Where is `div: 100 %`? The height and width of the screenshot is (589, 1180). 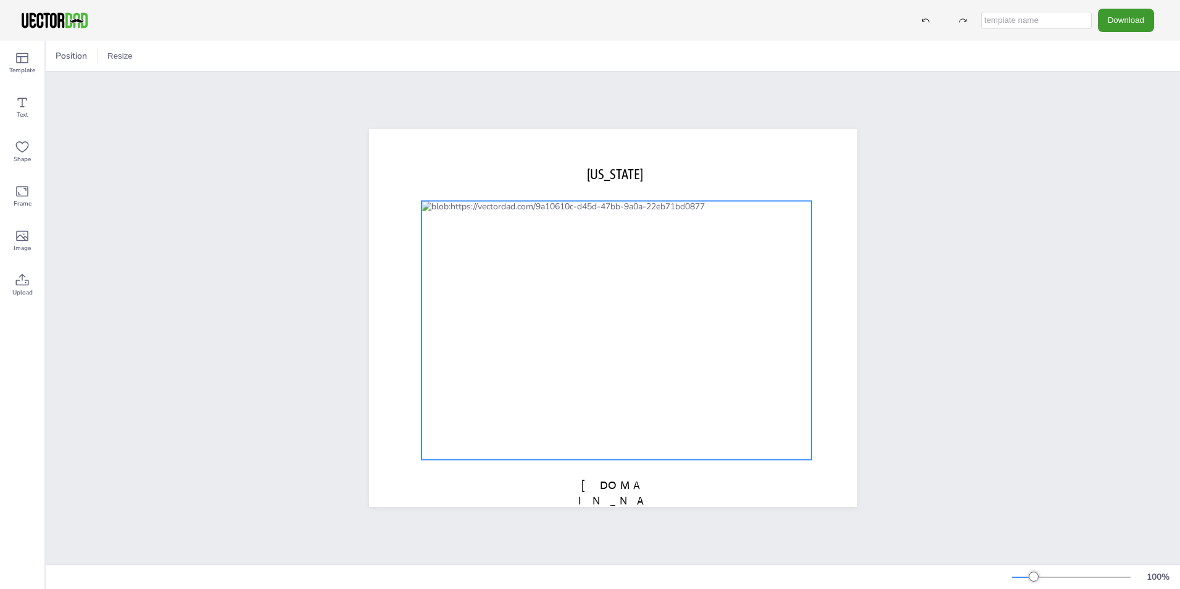 div: 100 % is located at coordinates (1158, 576).